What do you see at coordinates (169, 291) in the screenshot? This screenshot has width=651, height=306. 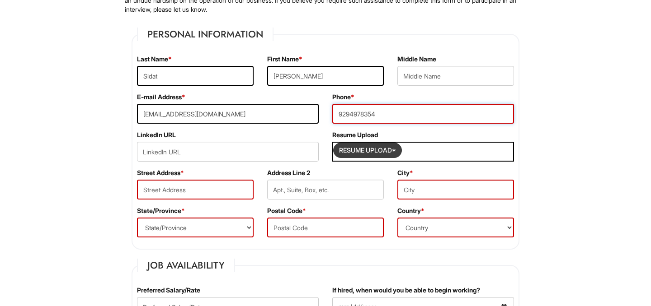 I see `label: Preferred Salary/Rate` at bounding box center [169, 291].